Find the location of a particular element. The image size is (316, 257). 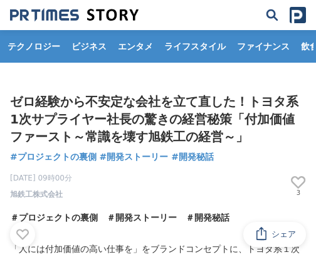

span: 旭鉄工株式会社 is located at coordinates (36, 195).